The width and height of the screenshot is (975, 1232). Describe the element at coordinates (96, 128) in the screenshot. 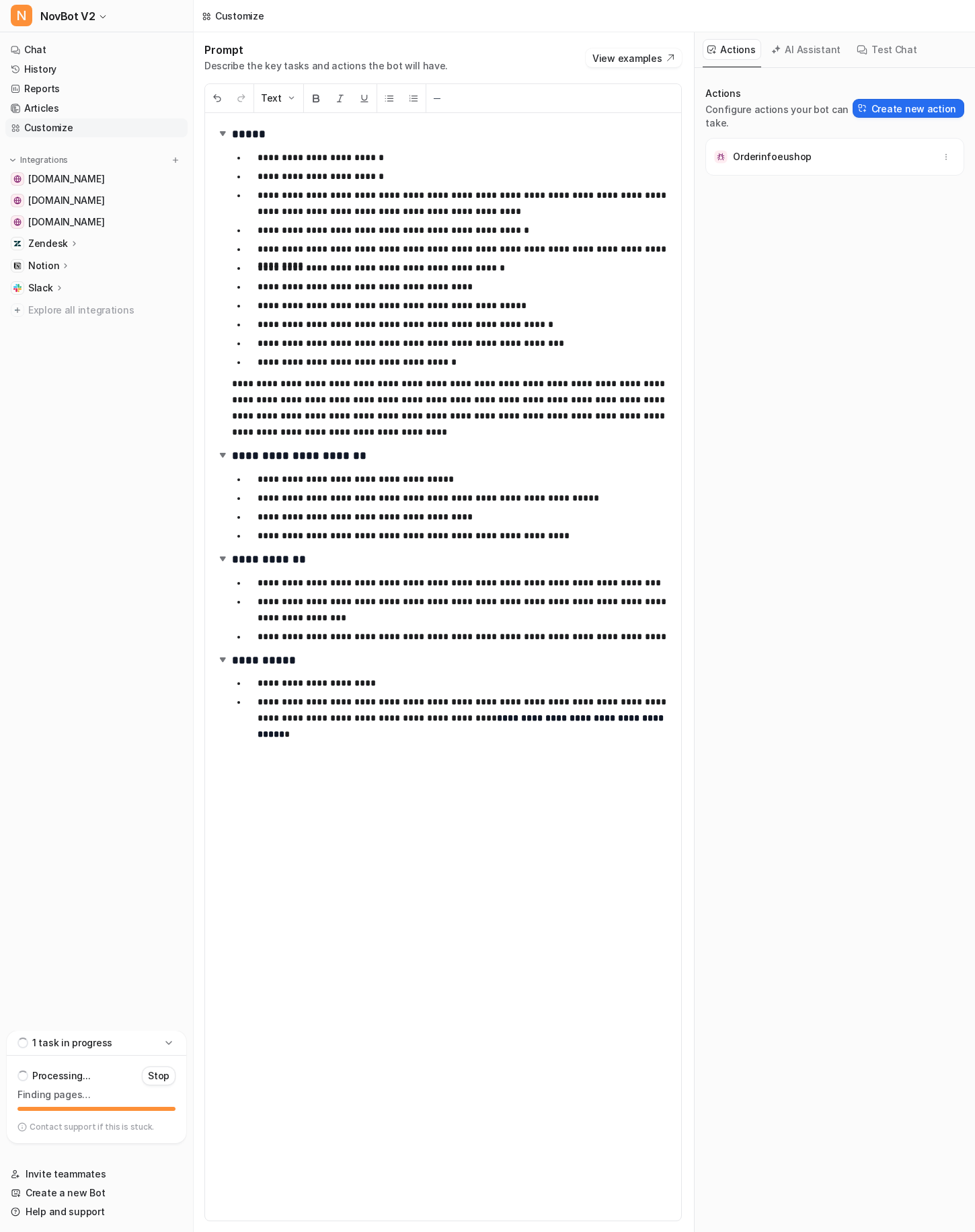

I see `a: Customize` at that location.